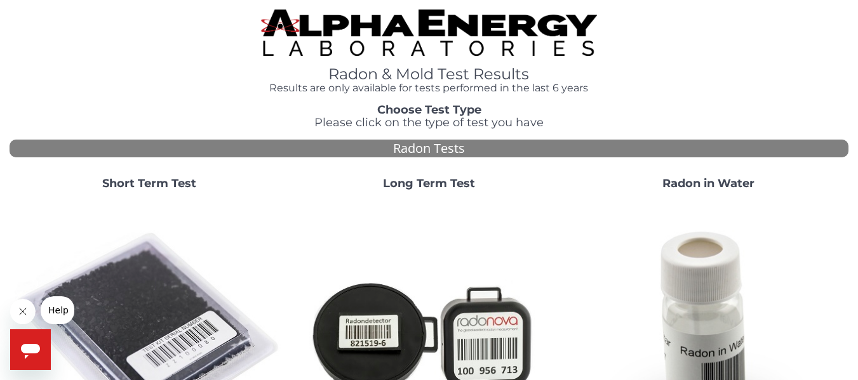  What do you see at coordinates (429, 88) in the screenshot?
I see `h4: Results are only available for tests performed in the last 6 years` at bounding box center [429, 88].